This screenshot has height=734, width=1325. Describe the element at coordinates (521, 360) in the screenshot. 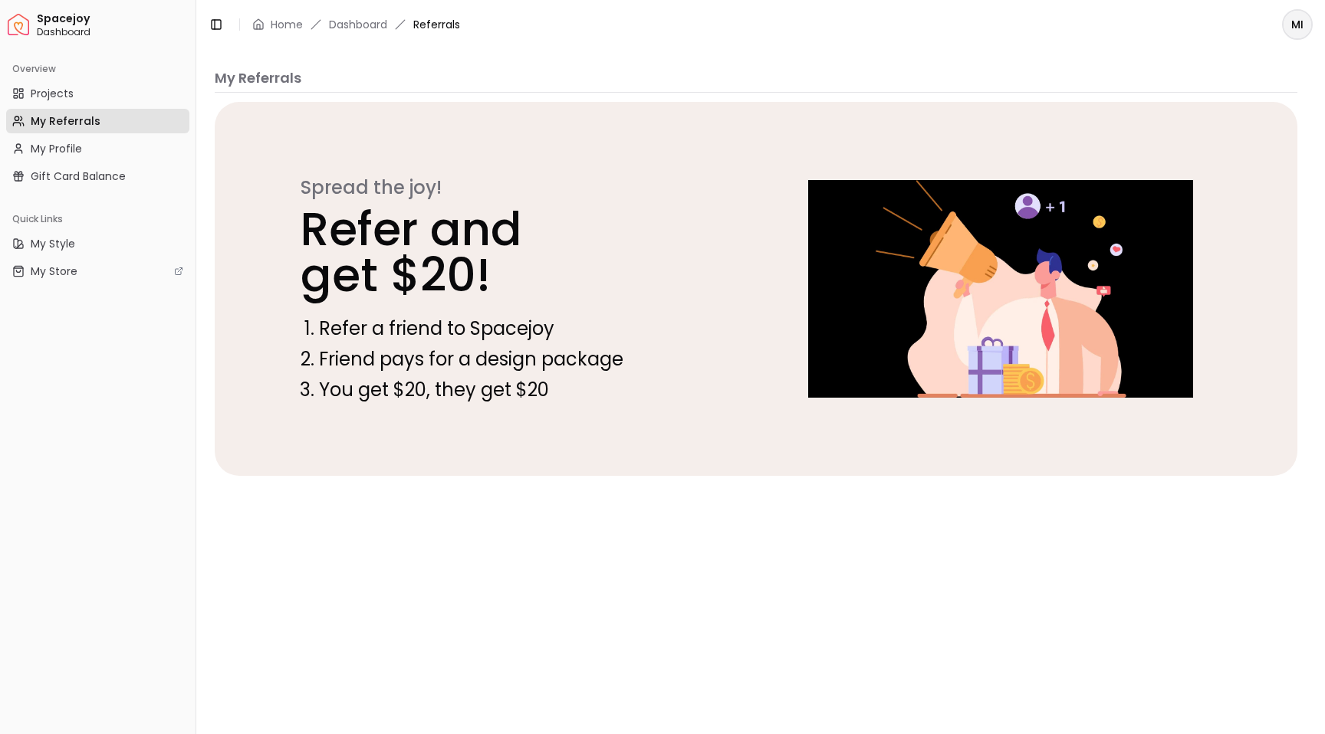

I see `li: Friend pays for a design package` at that location.